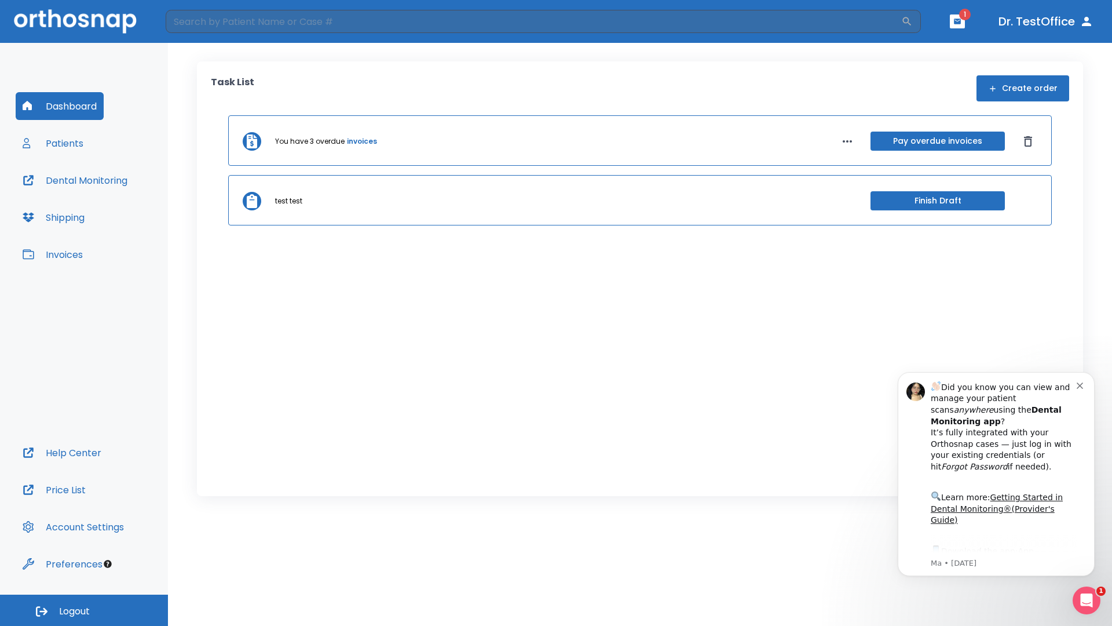 This screenshot has height=626, width=1112. Describe the element at coordinates (123, 209) in the screenshot. I see `p: Message from Ma, sent 3w ago` at that location.